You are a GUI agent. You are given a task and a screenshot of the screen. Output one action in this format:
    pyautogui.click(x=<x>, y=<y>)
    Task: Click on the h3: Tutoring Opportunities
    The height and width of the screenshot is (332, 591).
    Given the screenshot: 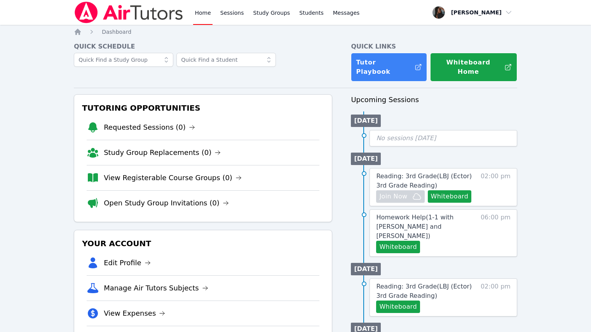 What is the action you would take?
    pyautogui.click(x=203, y=108)
    